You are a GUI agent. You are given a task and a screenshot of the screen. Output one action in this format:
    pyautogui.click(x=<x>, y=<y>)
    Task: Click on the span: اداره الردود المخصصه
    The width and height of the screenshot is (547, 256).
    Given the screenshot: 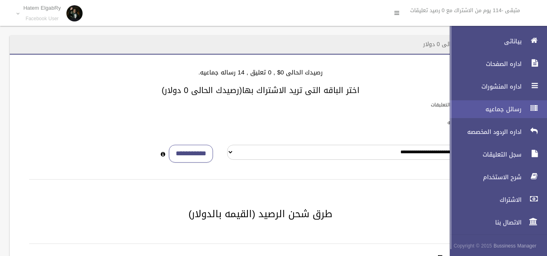 What is the action you would take?
    pyautogui.click(x=483, y=132)
    